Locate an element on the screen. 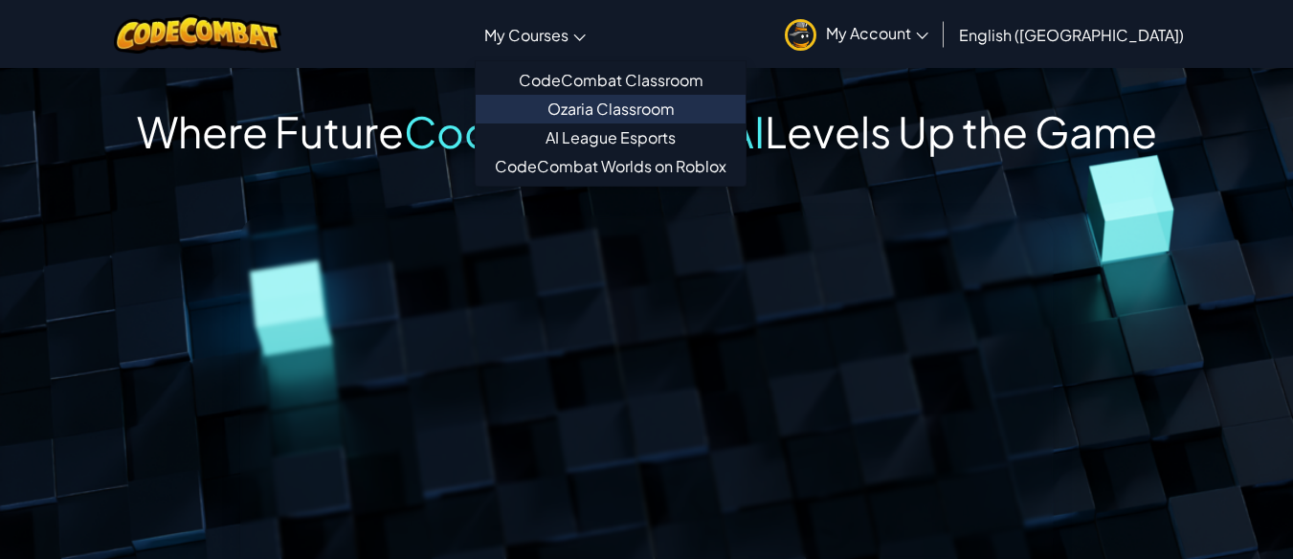  a: CodeCombat Worlds on Roblox is located at coordinates (611, 167).